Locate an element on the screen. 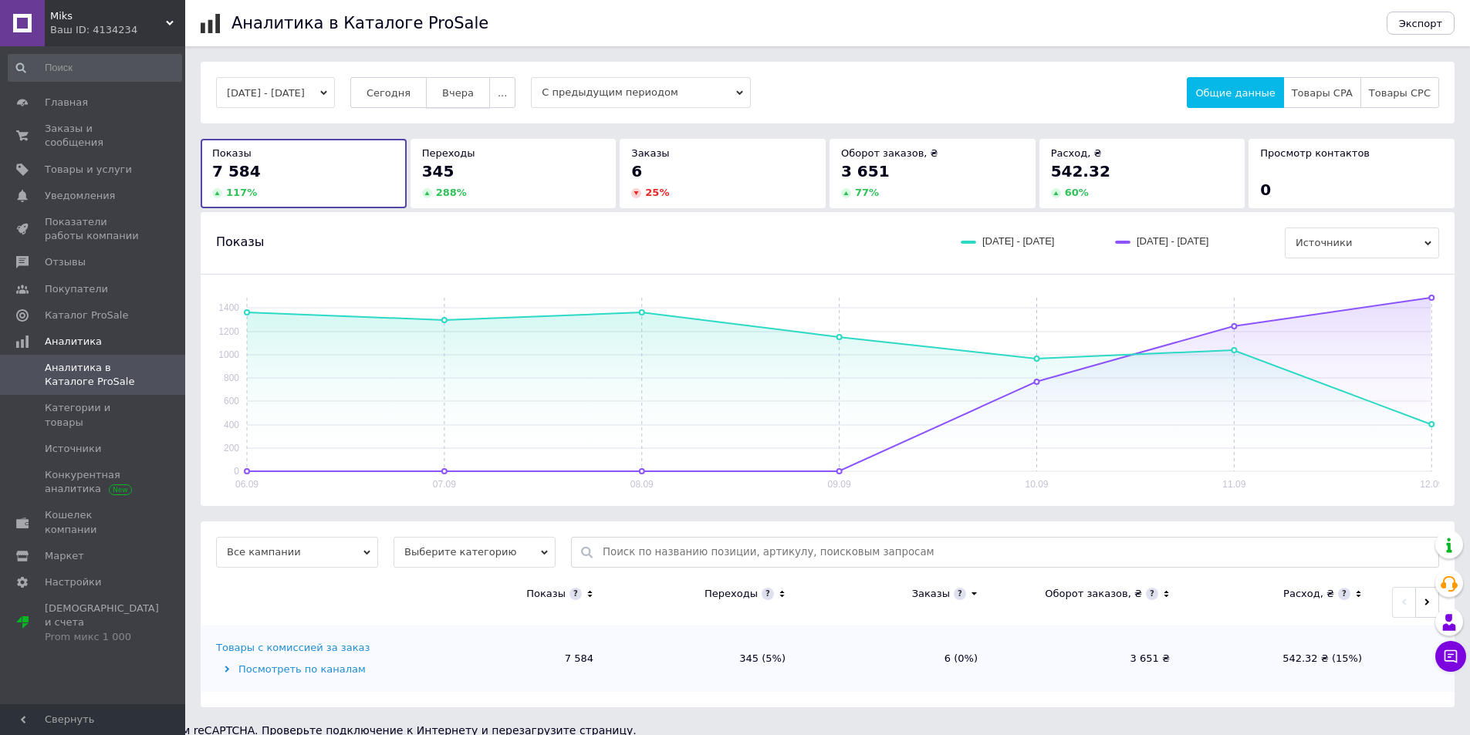 Image resolution: width=1470 pixels, height=735 pixels. div: Заказы is located at coordinates (931, 594).